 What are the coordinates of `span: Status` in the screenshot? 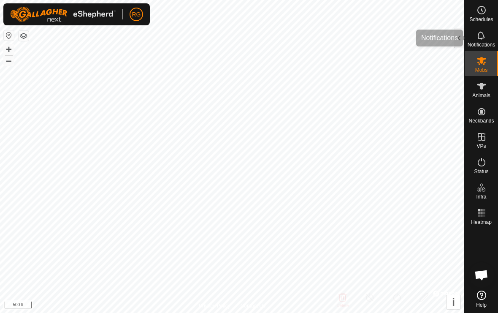 It's located at (481, 171).